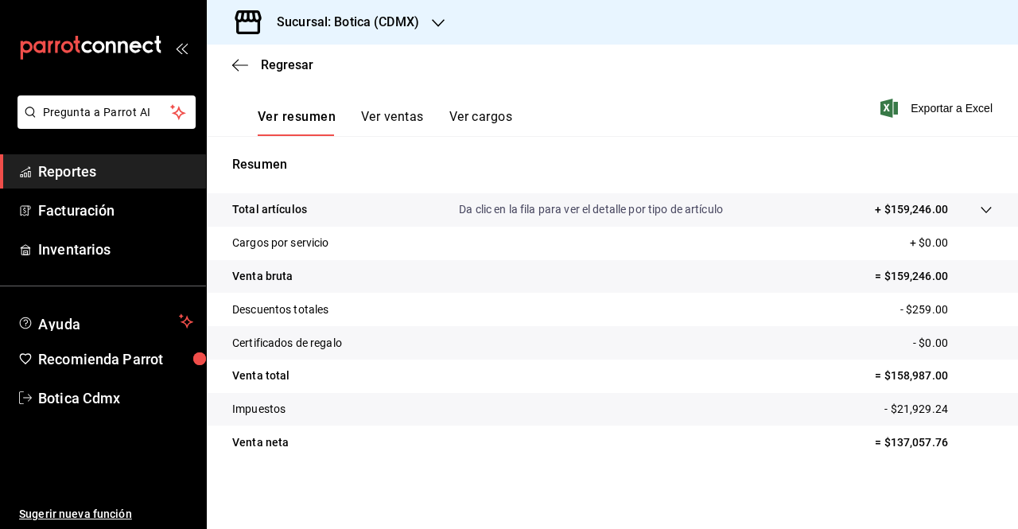 The width and height of the screenshot is (1018, 529). What do you see at coordinates (280, 309) in the screenshot?
I see `p: Descuentos totales` at bounding box center [280, 309].